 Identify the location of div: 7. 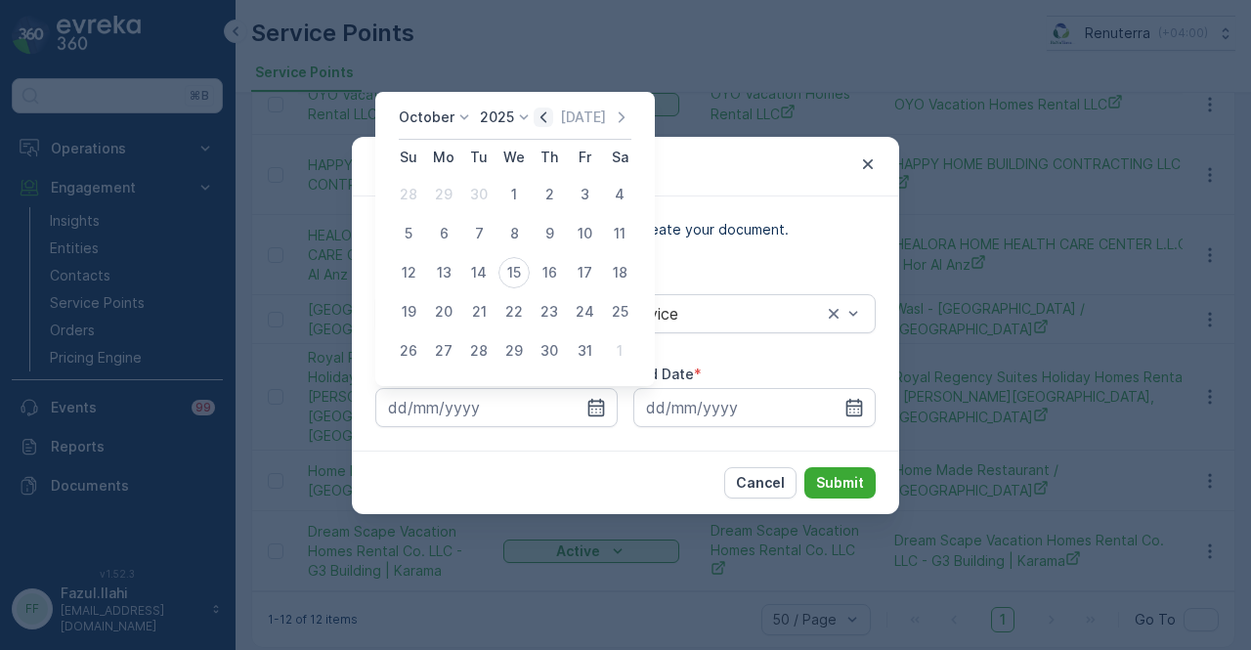
(479, 234).